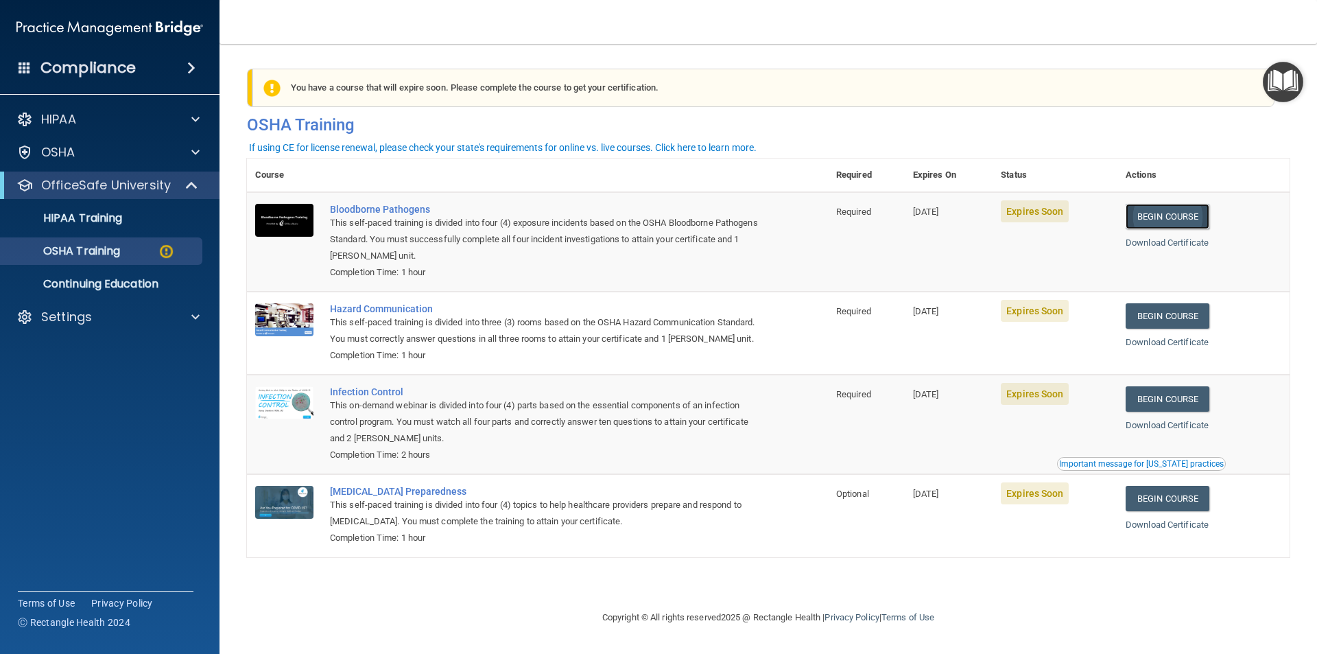 The image size is (1317, 654). What do you see at coordinates (768, 125) in the screenshot?
I see `h4: OSHA Training` at bounding box center [768, 125].